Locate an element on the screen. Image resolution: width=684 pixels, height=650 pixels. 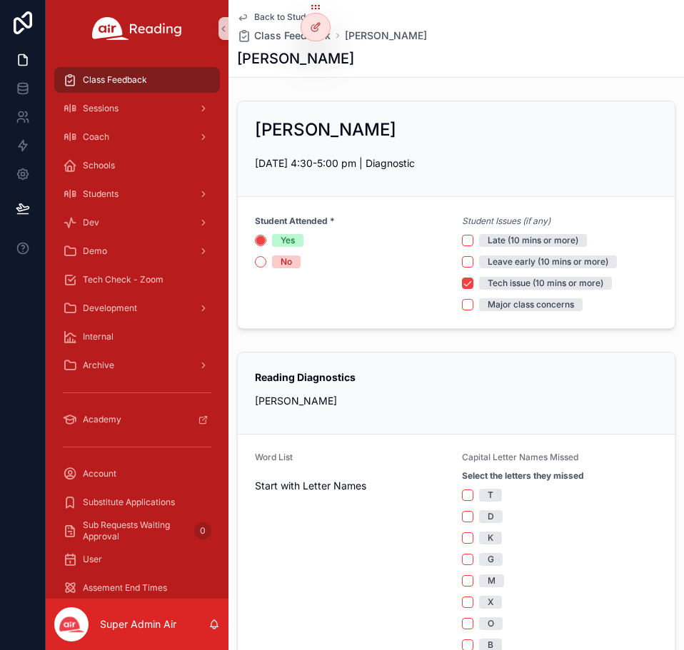
div: Major class concerns is located at coordinates (530, 305).